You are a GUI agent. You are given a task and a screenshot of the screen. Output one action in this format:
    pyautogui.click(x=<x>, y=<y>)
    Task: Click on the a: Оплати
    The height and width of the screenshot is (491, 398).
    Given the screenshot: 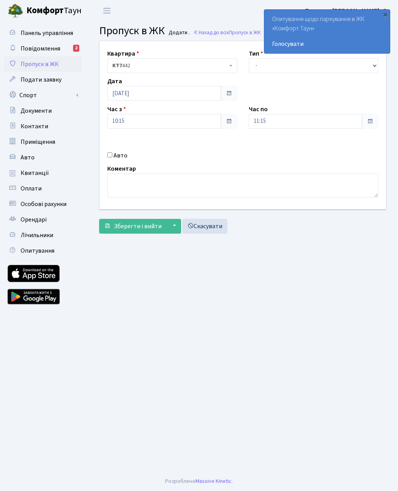 What is the action you would take?
    pyautogui.click(x=43, y=189)
    